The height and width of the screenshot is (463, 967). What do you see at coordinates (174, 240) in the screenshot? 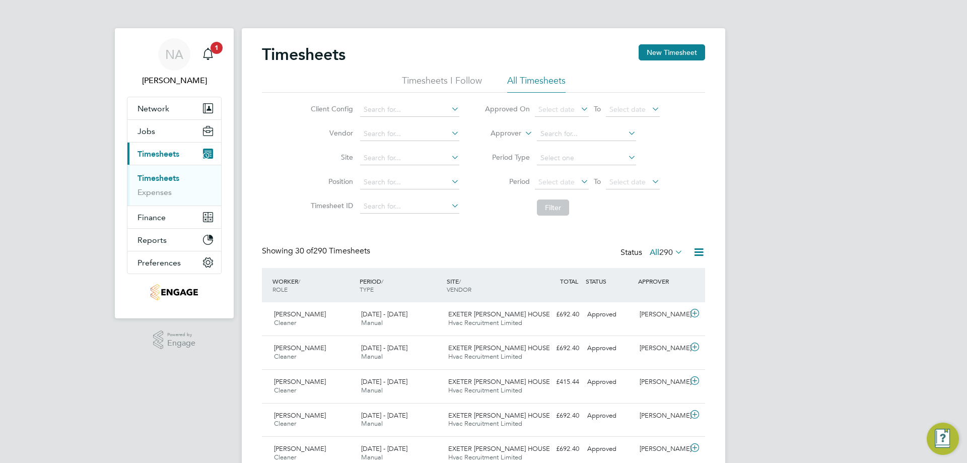
I see `button: Reports` at bounding box center [174, 240].